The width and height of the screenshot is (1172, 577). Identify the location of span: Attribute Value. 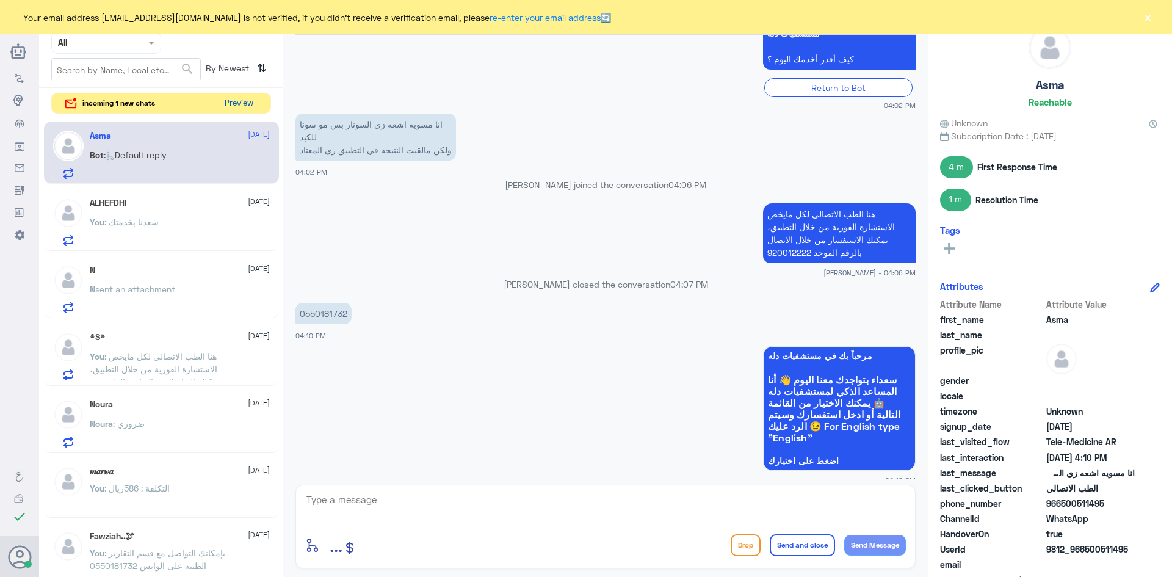
(1091, 304).